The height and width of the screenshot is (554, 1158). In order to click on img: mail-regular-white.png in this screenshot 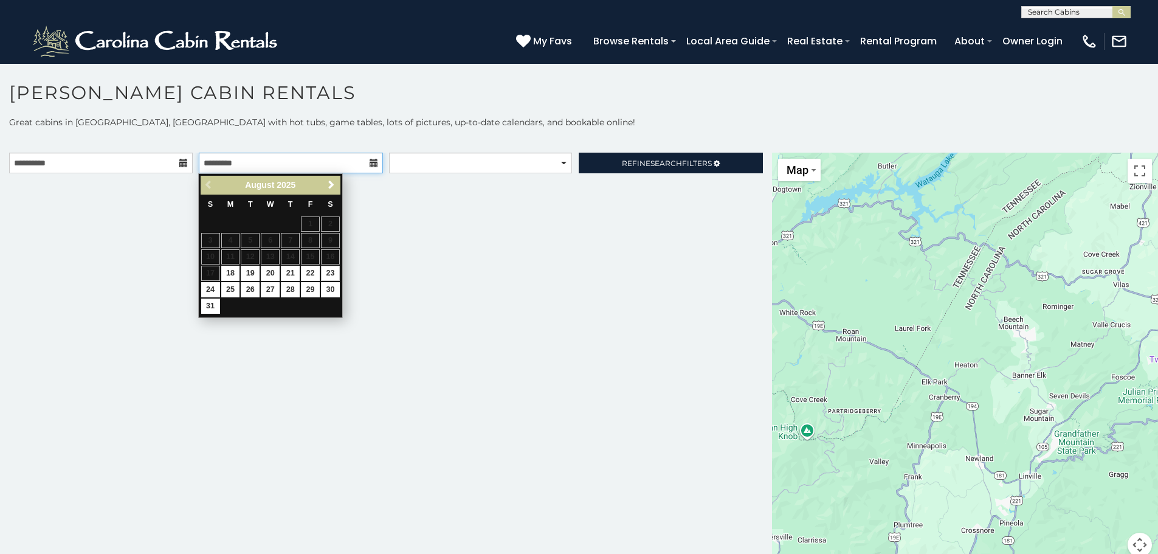, I will do `click(1119, 41)`.